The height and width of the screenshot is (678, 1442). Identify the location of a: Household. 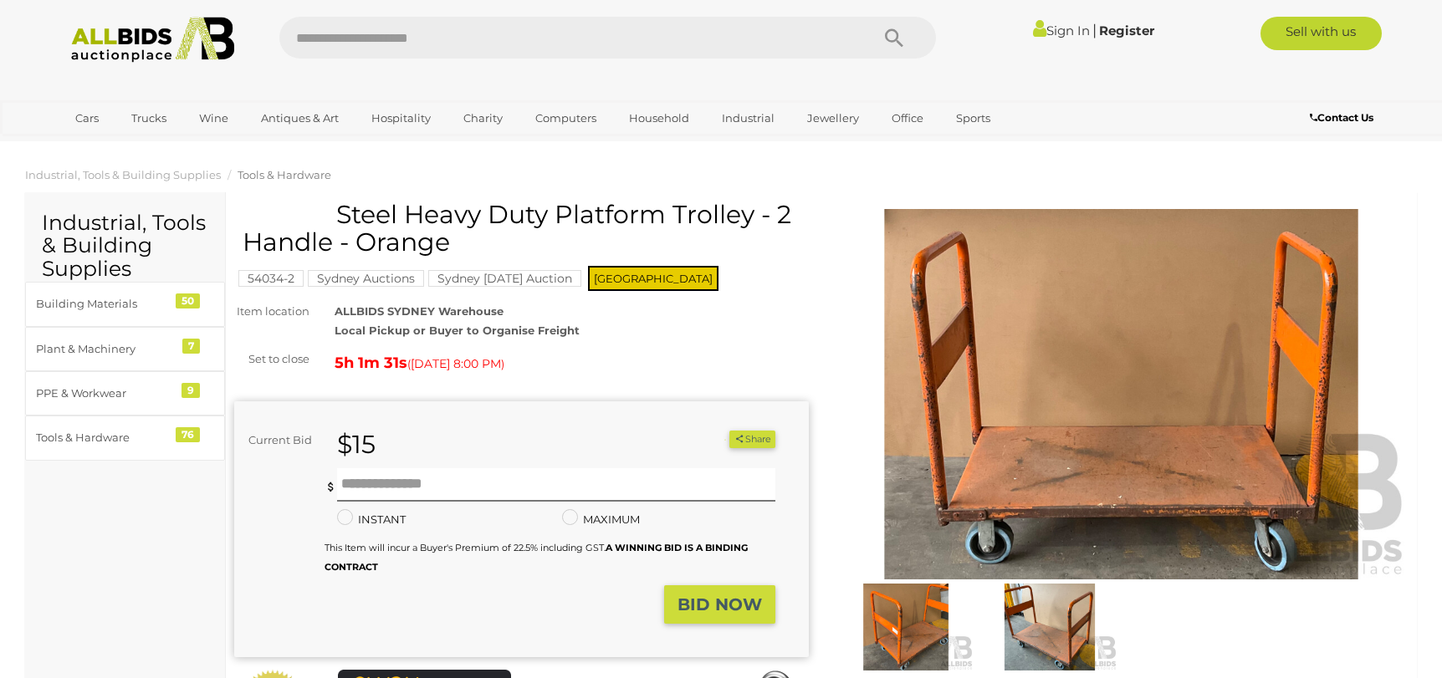
(659, 118).